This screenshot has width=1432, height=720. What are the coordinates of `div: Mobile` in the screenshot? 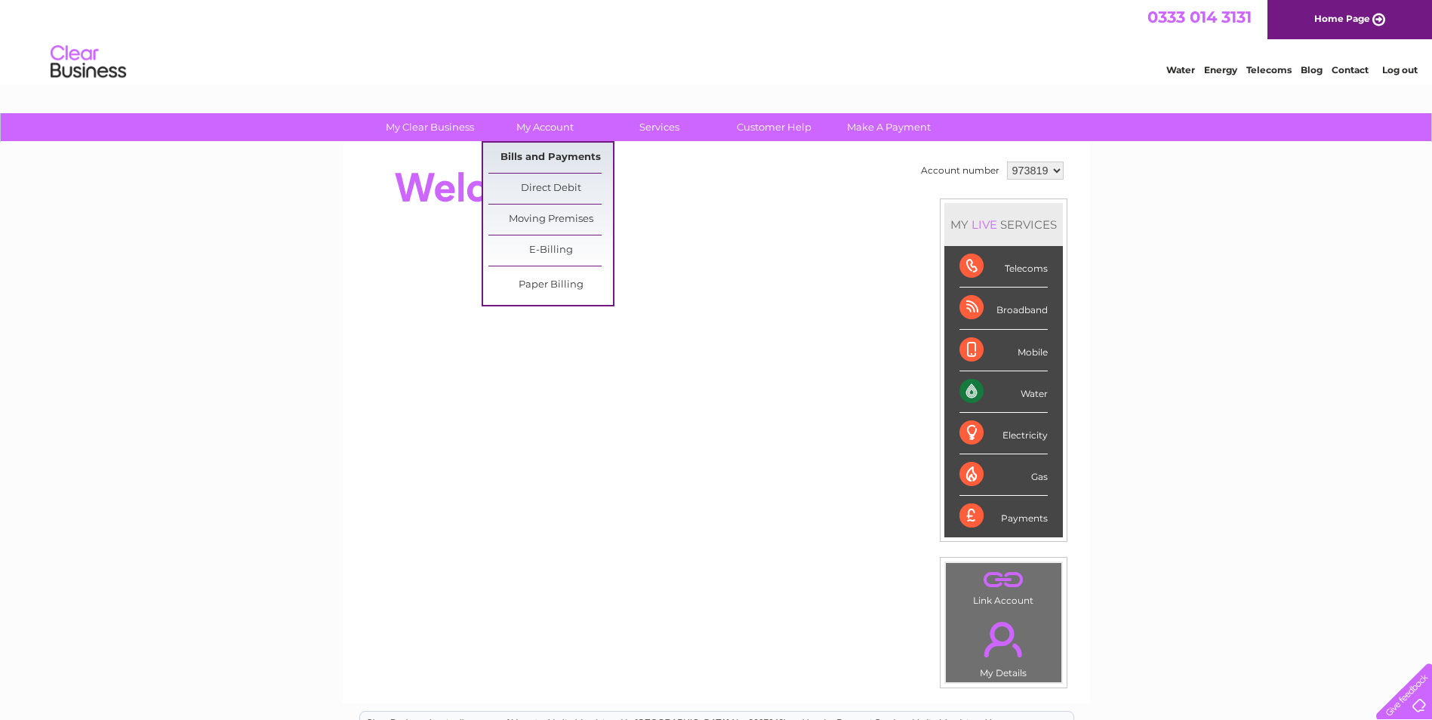 It's located at (1003, 350).